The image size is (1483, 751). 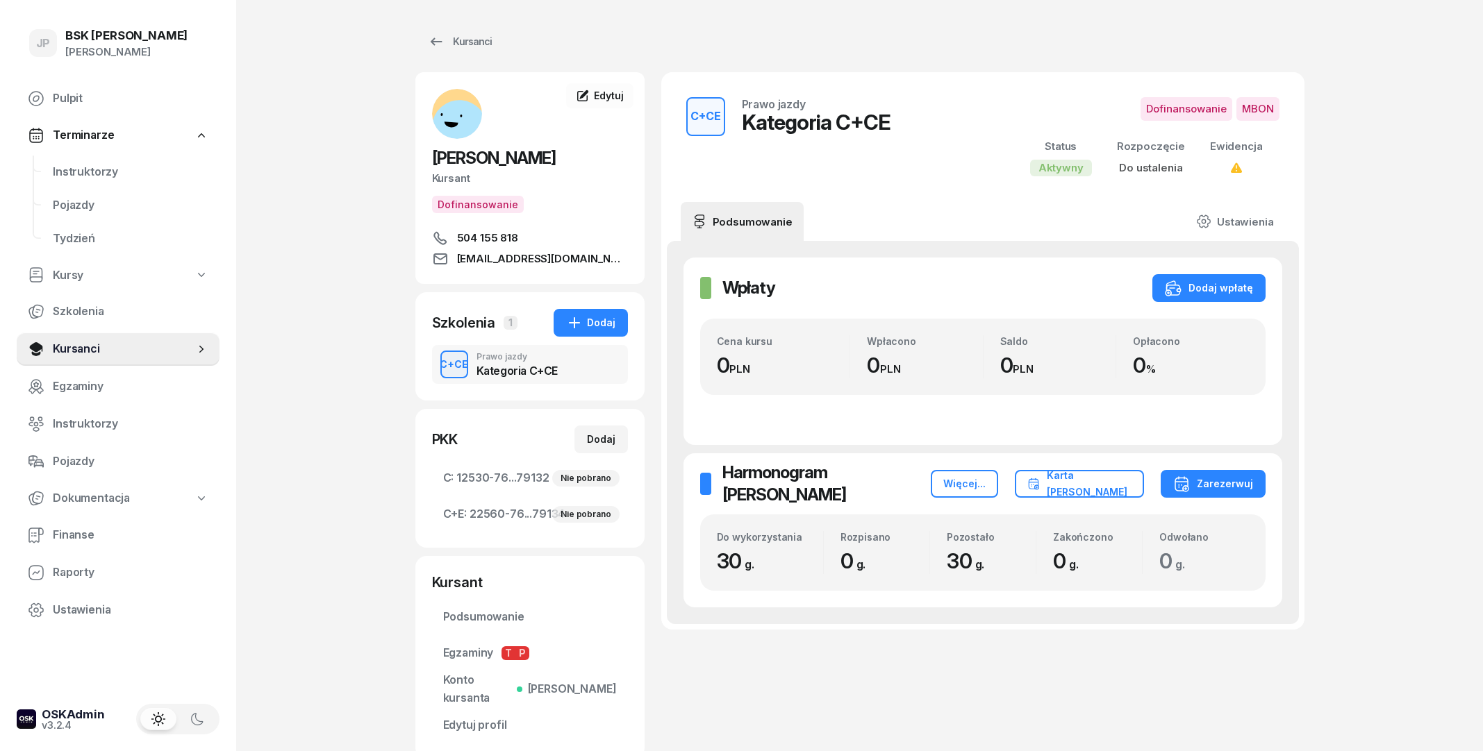 What do you see at coordinates (68, 276) in the screenshot?
I see `span: Kursy` at bounding box center [68, 276].